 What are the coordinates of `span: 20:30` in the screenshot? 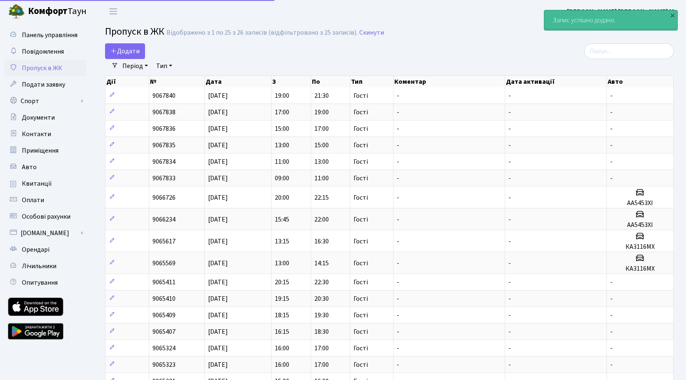 It's located at (322, 298).